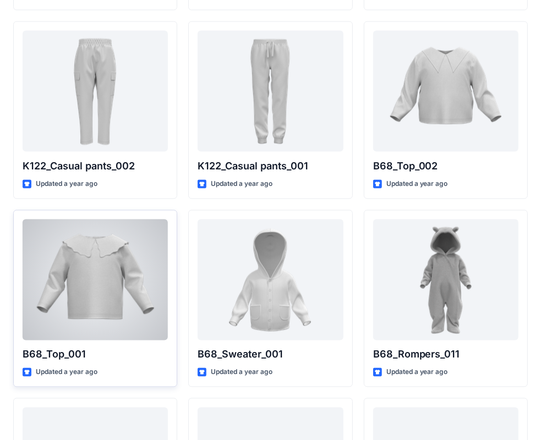  I want to click on p: K122_Casual pants_001, so click(270, 166).